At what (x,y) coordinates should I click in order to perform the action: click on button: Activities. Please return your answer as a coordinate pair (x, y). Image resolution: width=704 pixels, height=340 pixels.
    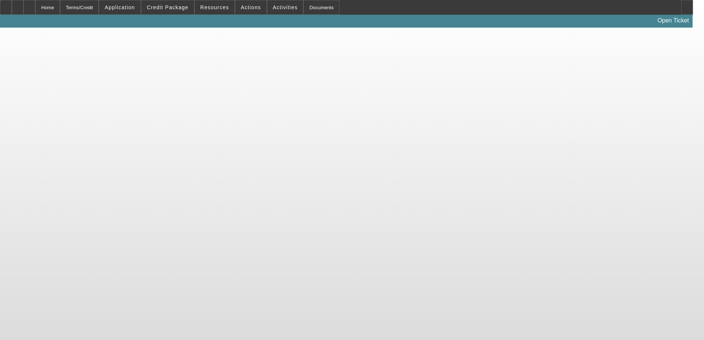
    Looking at the image, I should click on (285, 7).